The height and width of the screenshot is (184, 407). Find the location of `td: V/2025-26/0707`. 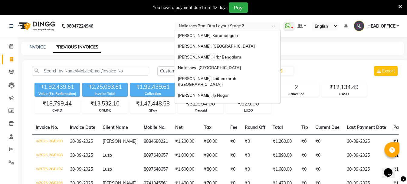

td: V/2025-26/0707 is located at coordinates (49, 169).